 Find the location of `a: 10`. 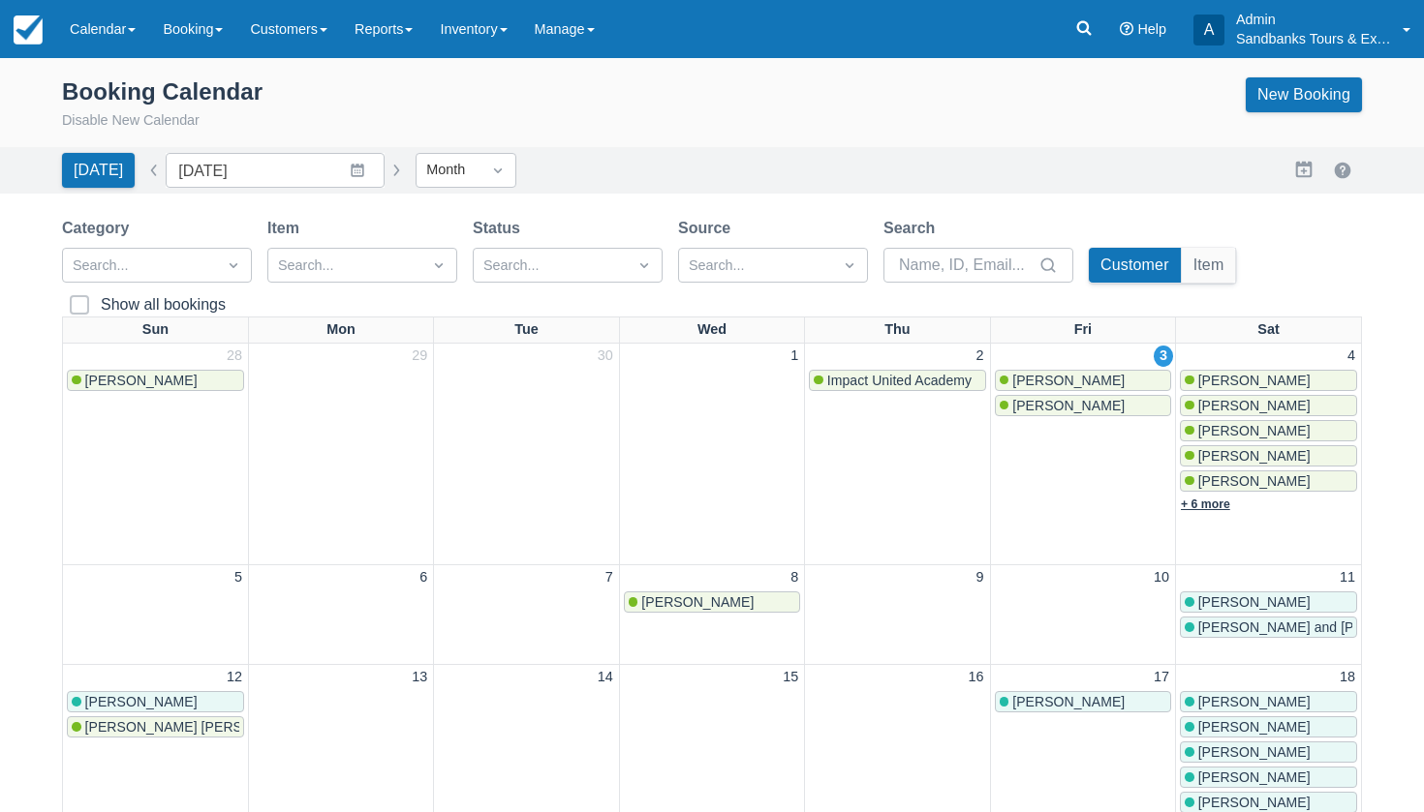

a: 10 is located at coordinates (1161, 578).